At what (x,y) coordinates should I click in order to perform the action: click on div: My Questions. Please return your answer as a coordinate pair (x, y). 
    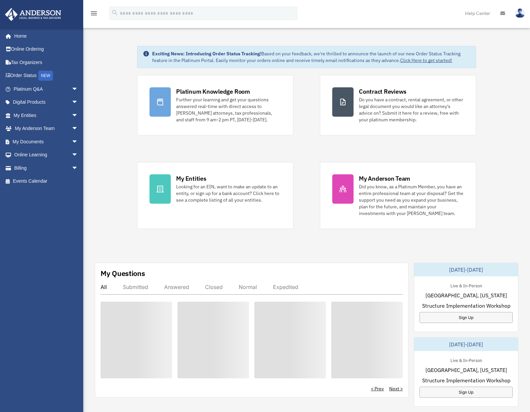
    Looking at the image, I should click on (123, 273).